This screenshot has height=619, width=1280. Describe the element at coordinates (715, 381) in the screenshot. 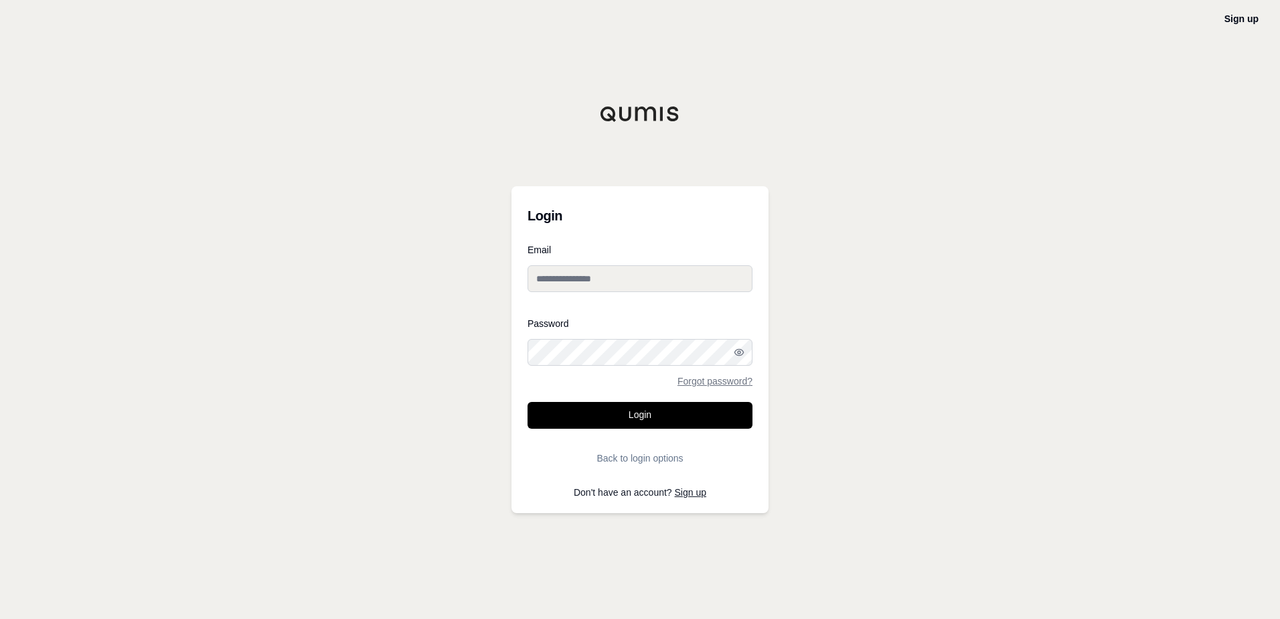

I see `a: Forgot password?` at that location.